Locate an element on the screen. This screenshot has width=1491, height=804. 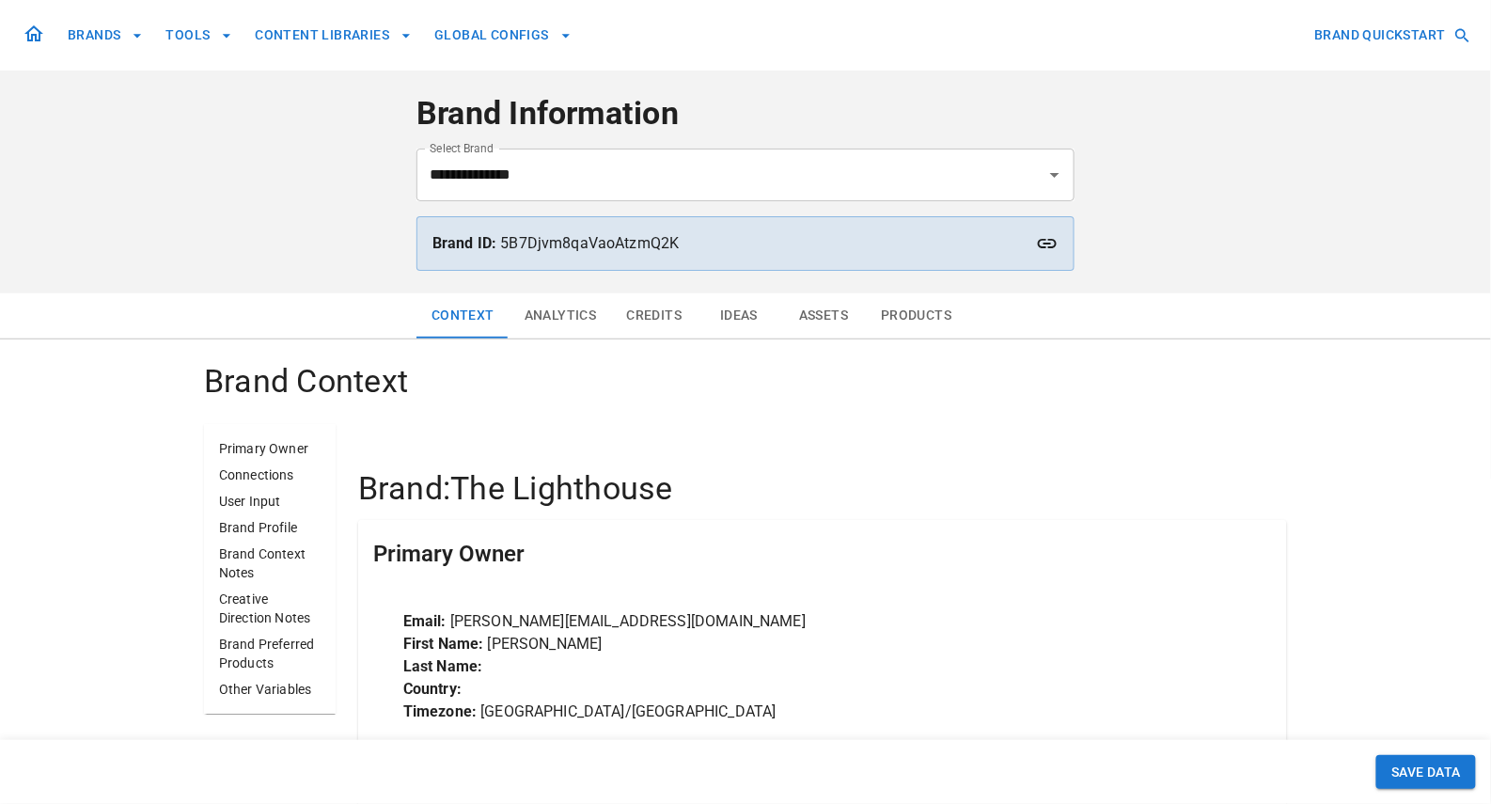
button: Assets is located at coordinates (824, 316).